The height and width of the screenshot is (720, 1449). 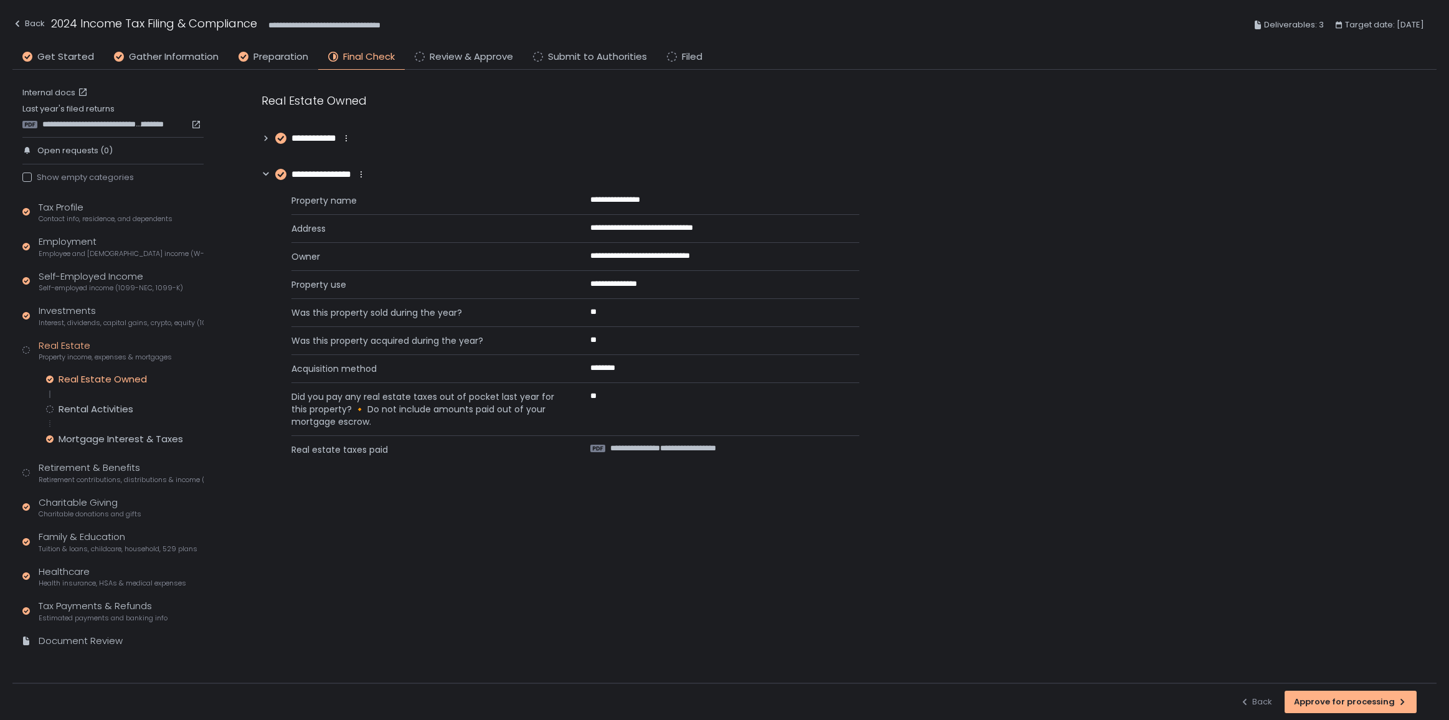 I want to click on span: Review & Approve, so click(x=471, y=57).